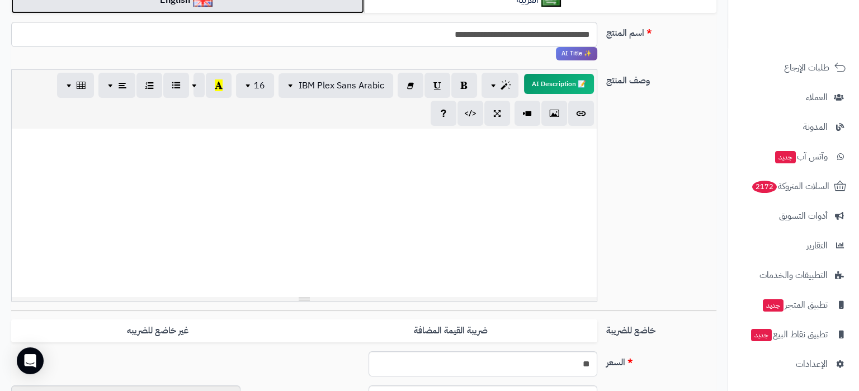 The width and height of the screenshot is (859, 391). Describe the element at coordinates (794, 275) in the screenshot. I see `span: التطبيقات والخدمات` at that location.